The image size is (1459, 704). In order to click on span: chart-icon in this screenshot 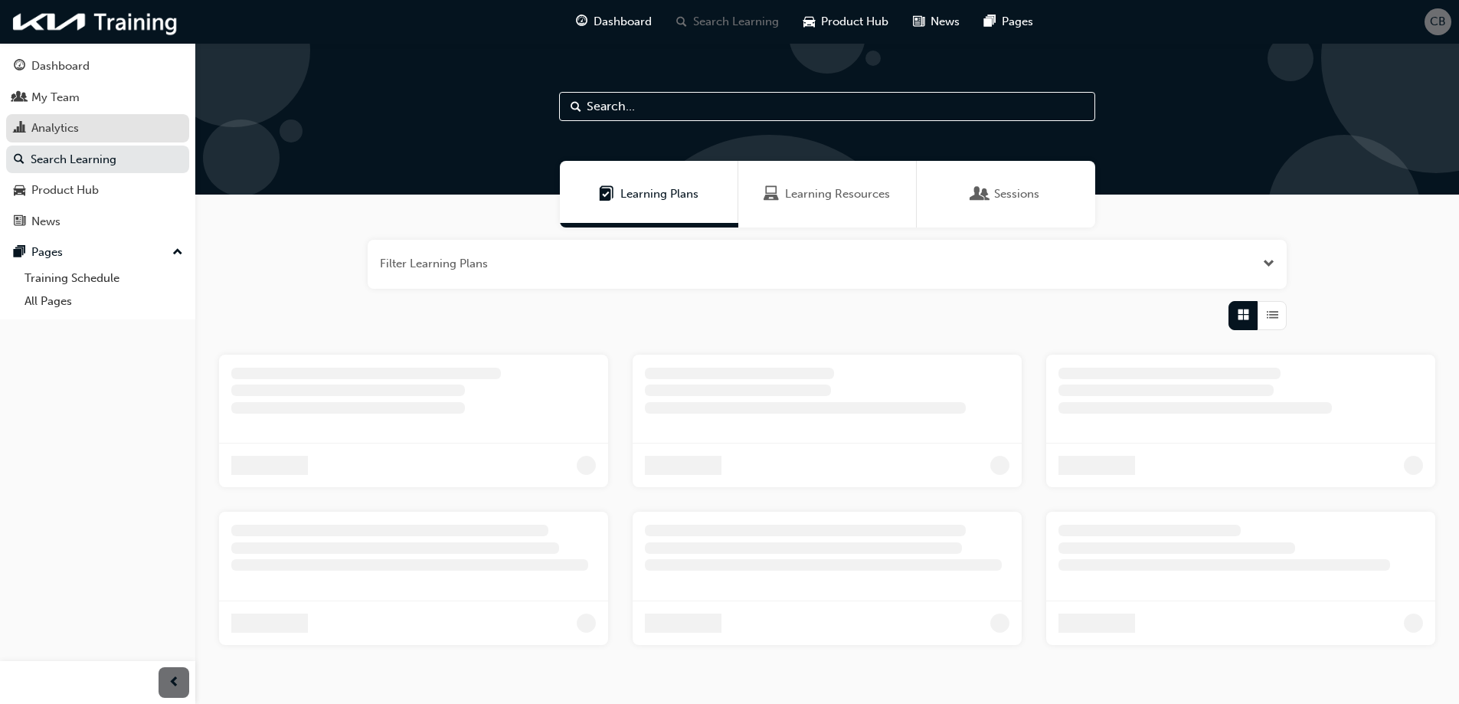, I will do `click(19, 129)`.